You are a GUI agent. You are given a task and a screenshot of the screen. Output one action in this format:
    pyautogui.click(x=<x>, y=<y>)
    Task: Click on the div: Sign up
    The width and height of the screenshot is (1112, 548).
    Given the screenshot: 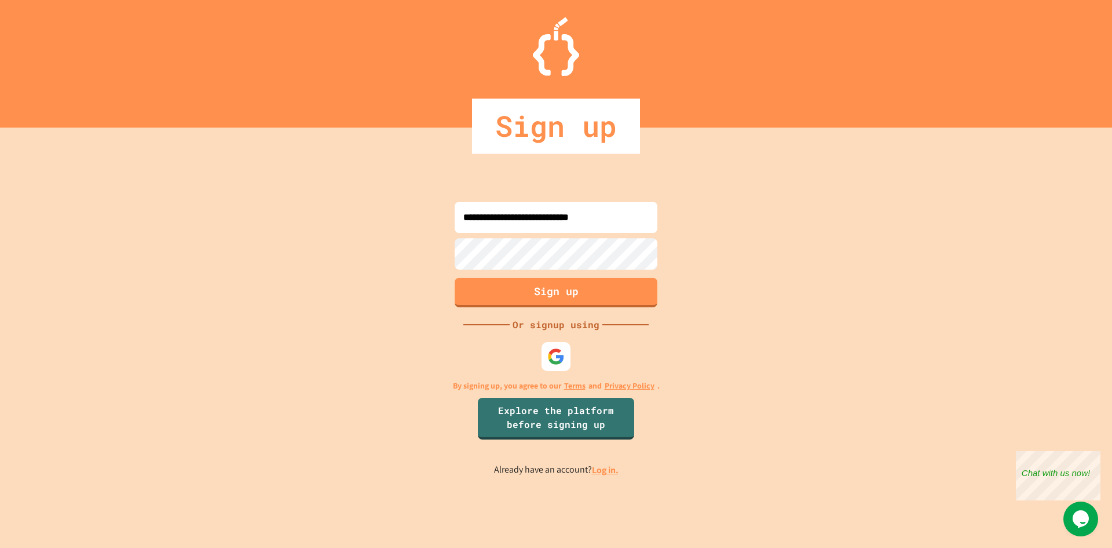 What is the action you would take?
    pyautogui.click(x=556, y=126)
    